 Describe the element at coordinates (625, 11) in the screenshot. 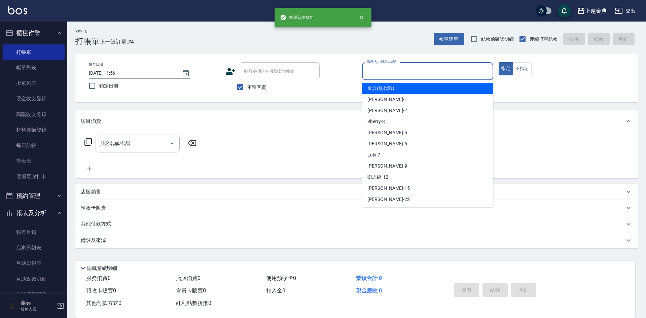

I see `button: 登出` at that location.